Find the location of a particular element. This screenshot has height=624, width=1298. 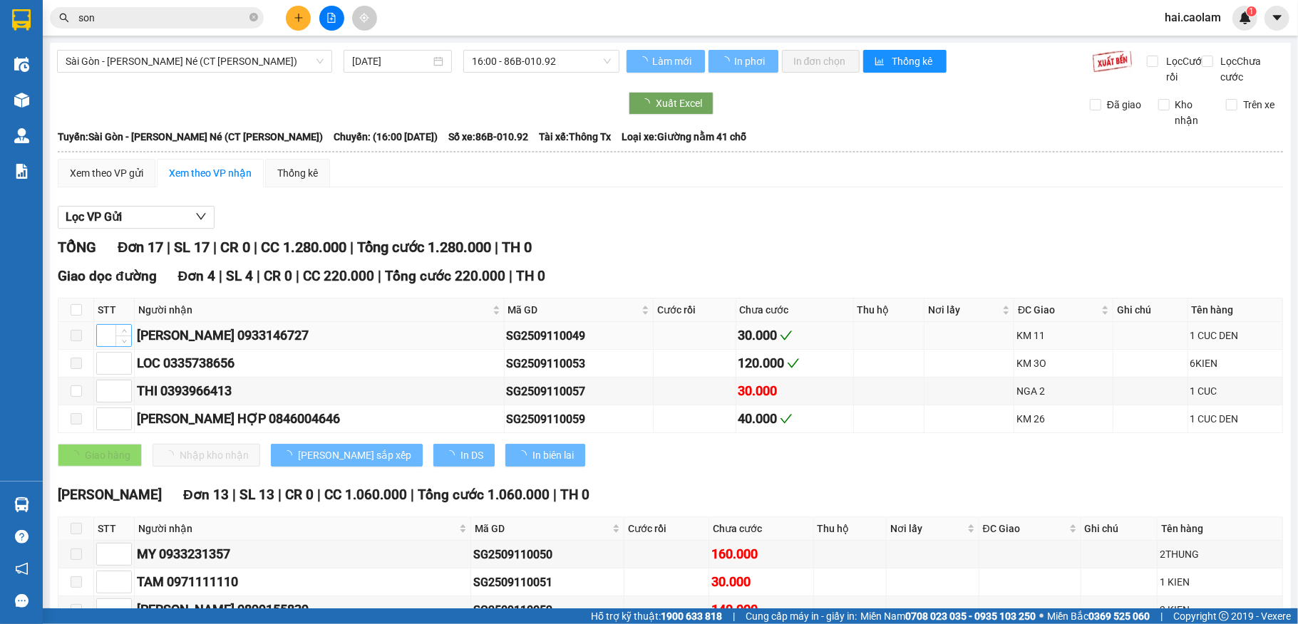

div: 40.000 is located at coordinates (795, 419).